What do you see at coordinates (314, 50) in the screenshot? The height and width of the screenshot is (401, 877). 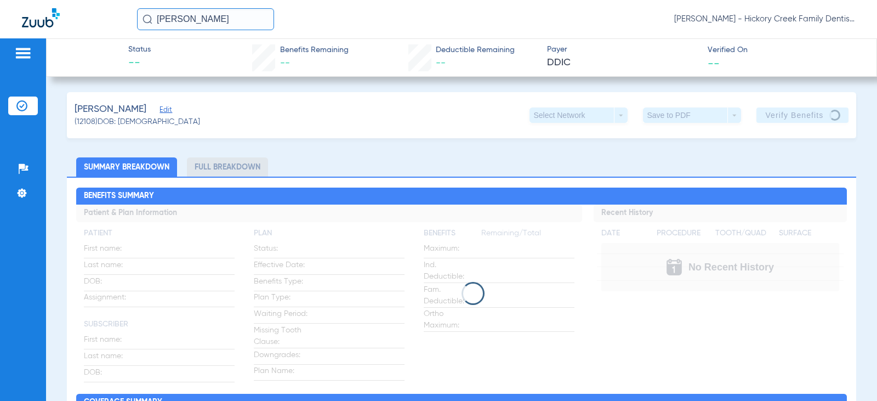 I see `span: Benefits Remaining` at bounding box center [314, 50].